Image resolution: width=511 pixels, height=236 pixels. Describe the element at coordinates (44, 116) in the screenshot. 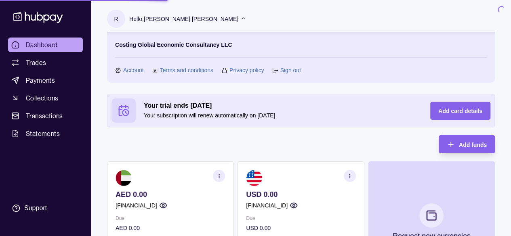

I see `span: Transactions` at that location.